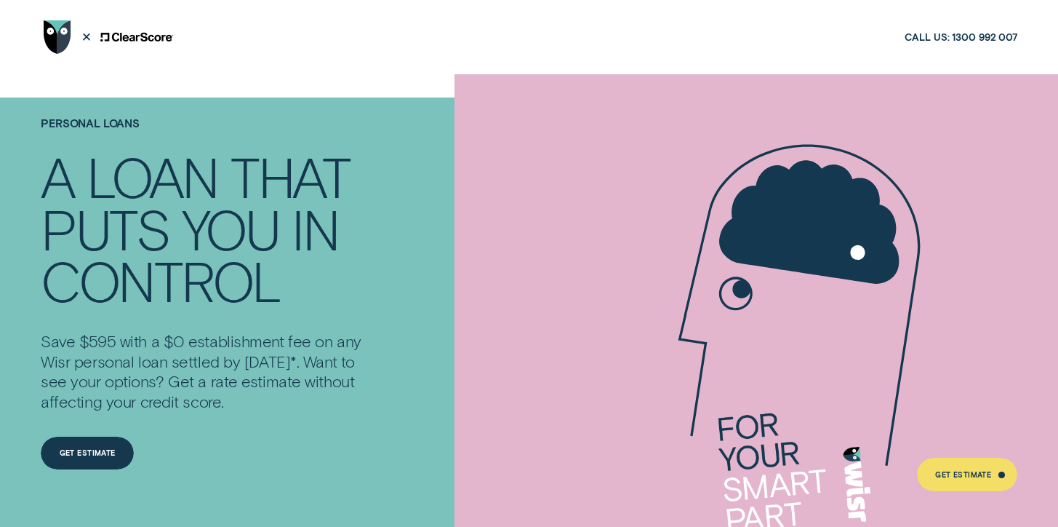 This screenshot has height=527, width=1058. I want to click on span: 1300 992 007, so click(984, 37).